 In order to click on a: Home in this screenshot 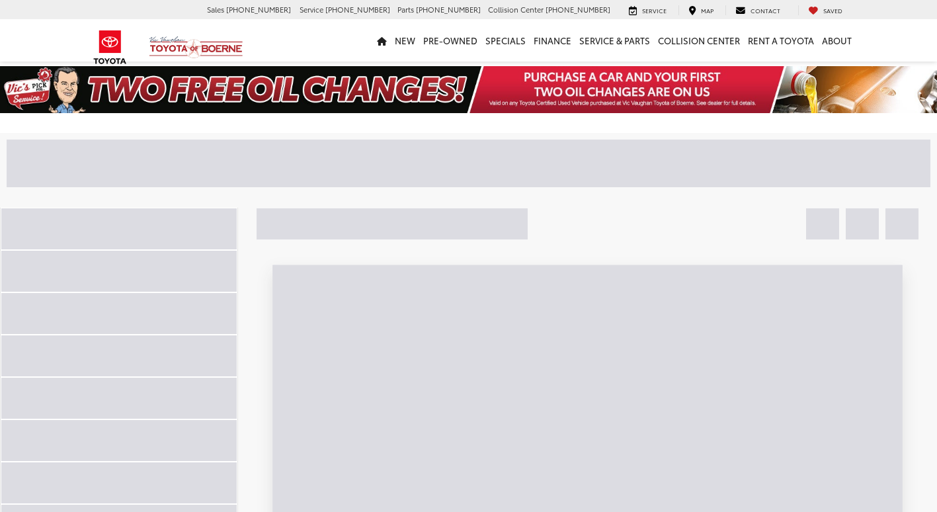, I will do `click(382, 40)`.